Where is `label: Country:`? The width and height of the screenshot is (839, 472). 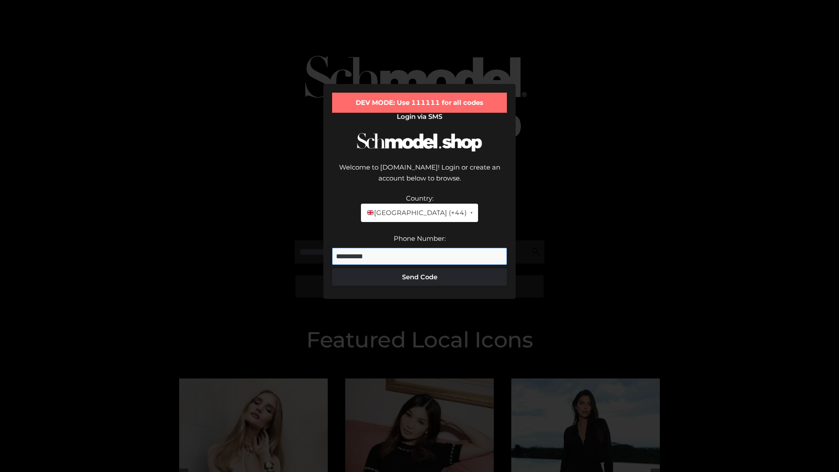 label: Country: is located at coordinates (420, 198).